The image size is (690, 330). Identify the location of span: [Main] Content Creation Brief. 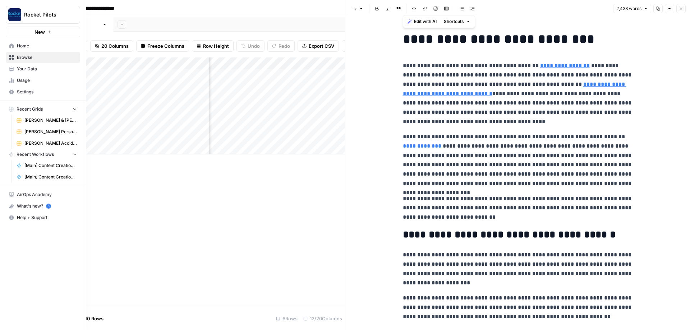
(51, 166).